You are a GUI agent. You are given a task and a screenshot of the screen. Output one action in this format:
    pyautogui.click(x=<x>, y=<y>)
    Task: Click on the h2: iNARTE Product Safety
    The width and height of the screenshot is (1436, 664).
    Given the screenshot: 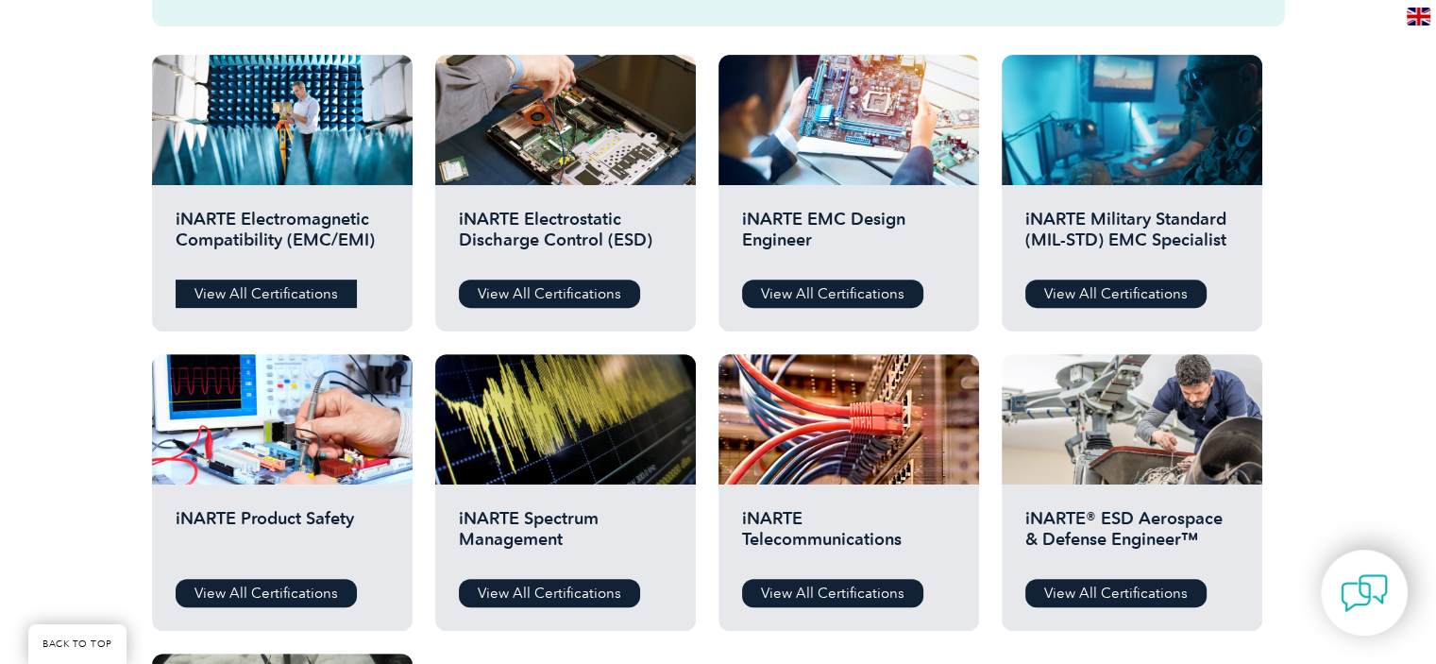 What is the action you would take?
    pyautogui.click(x=282, y=536)
    